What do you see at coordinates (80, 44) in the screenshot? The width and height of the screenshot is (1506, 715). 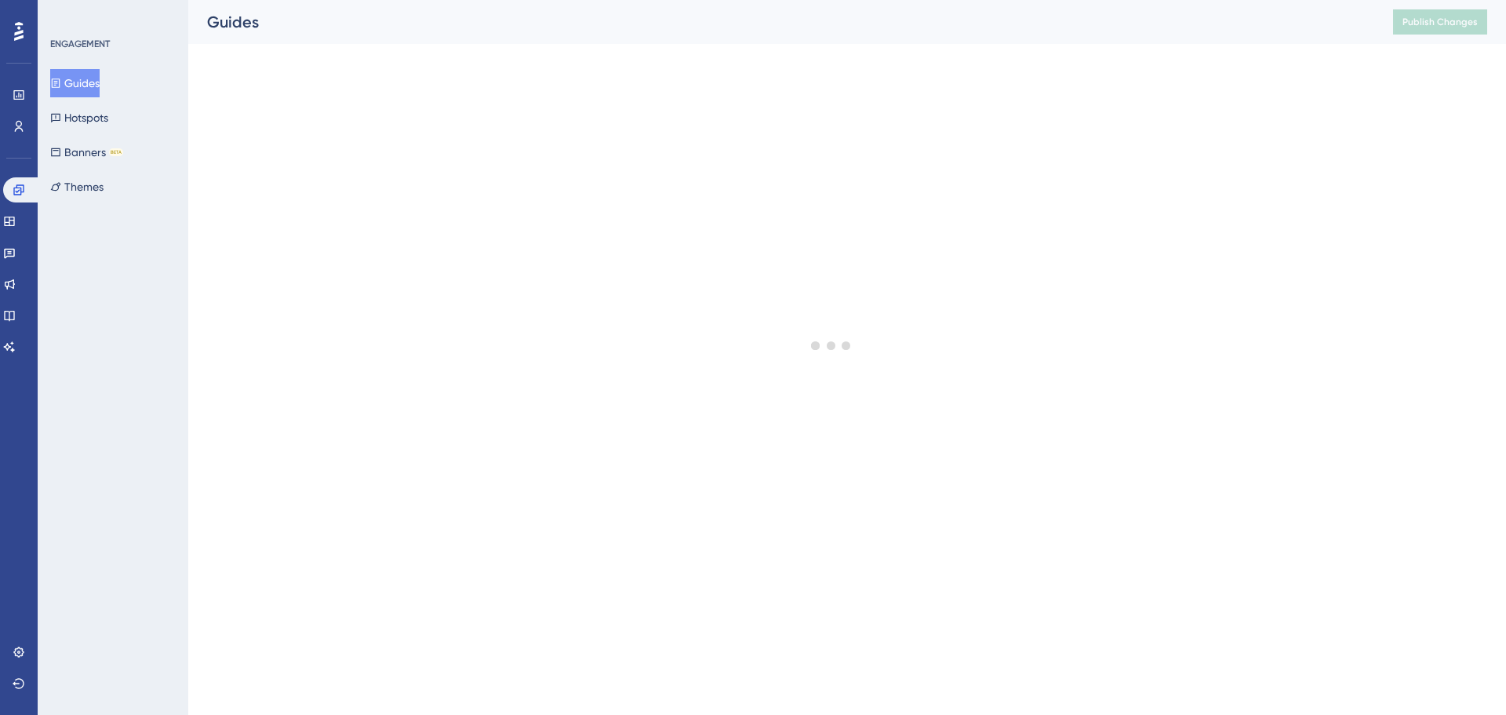 I see `div: ENGAGEMENT` at bounding box center [80, 44].